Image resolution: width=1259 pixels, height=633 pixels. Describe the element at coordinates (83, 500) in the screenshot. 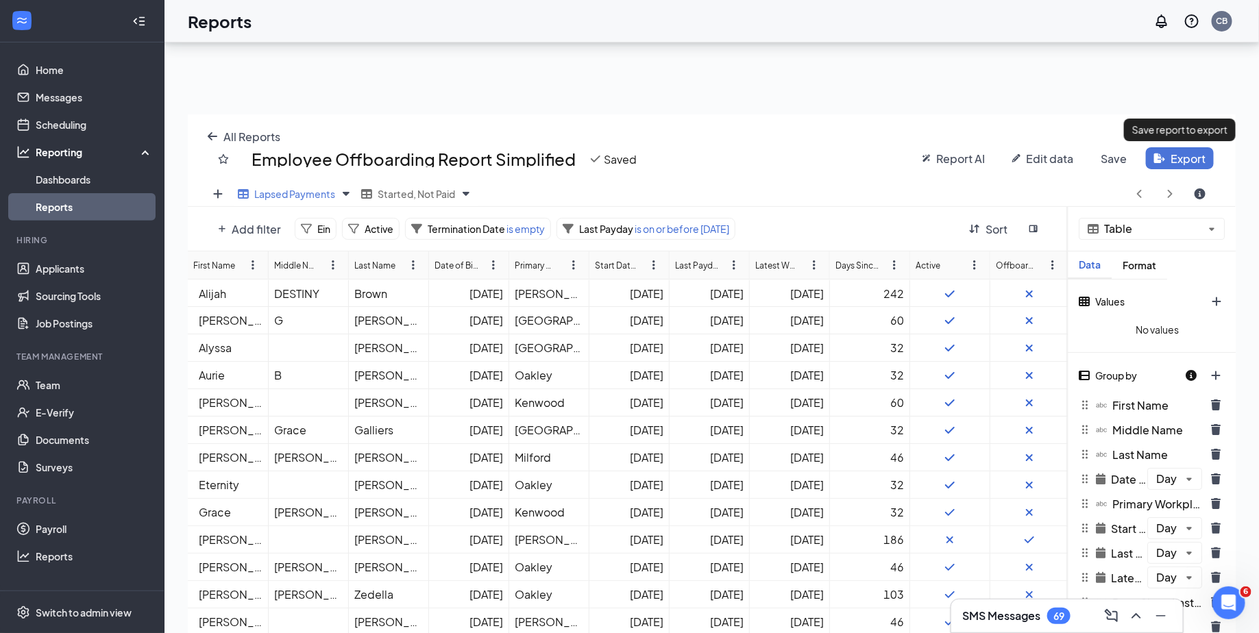

I see `div: Payroll` at that location.